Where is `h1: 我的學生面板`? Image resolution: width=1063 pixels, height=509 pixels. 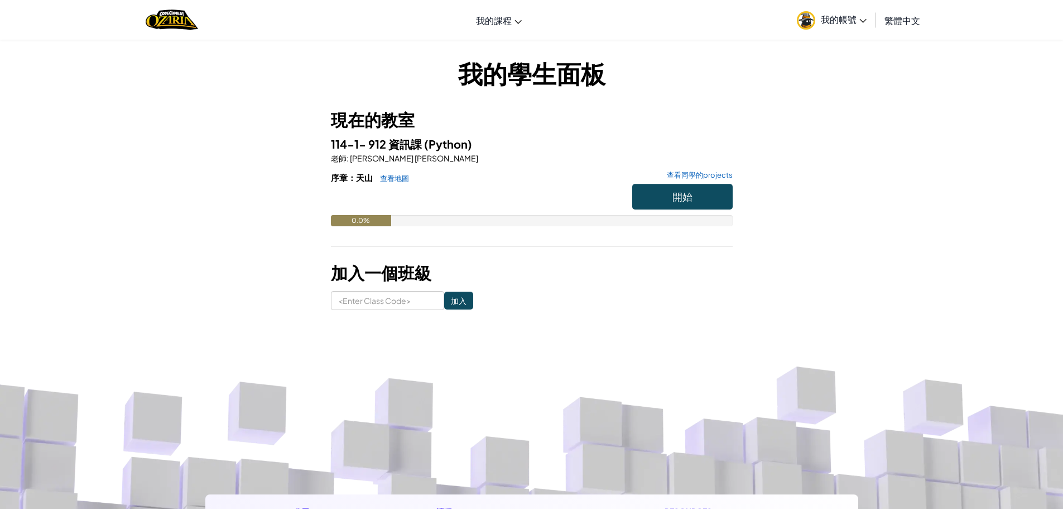
h1: 我的學生面板 is located at coordinates (532, 73).